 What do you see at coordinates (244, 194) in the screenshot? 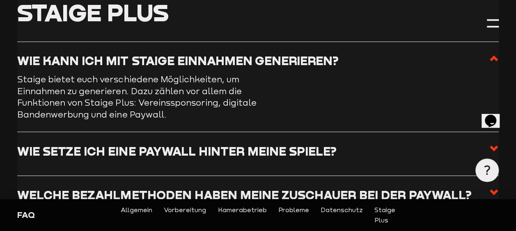
I see `h3: Welche Bezahlmethoden haben meine Zuschauer bei der Paywall?` at bounding box center [244, 194].